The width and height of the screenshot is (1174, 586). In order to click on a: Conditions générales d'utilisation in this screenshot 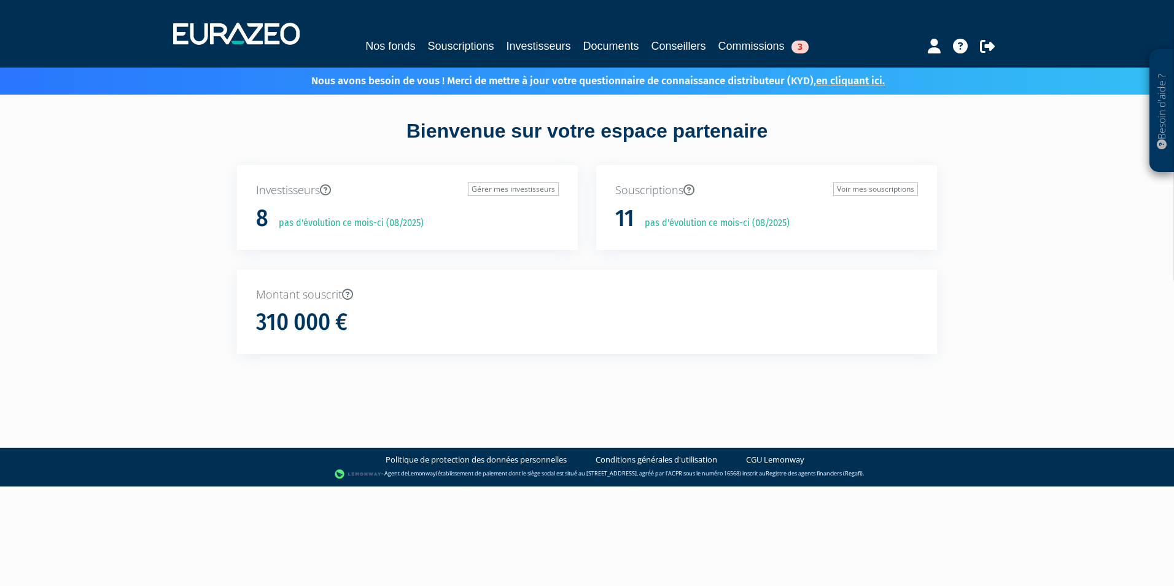, I will do `click(656, 459)`.